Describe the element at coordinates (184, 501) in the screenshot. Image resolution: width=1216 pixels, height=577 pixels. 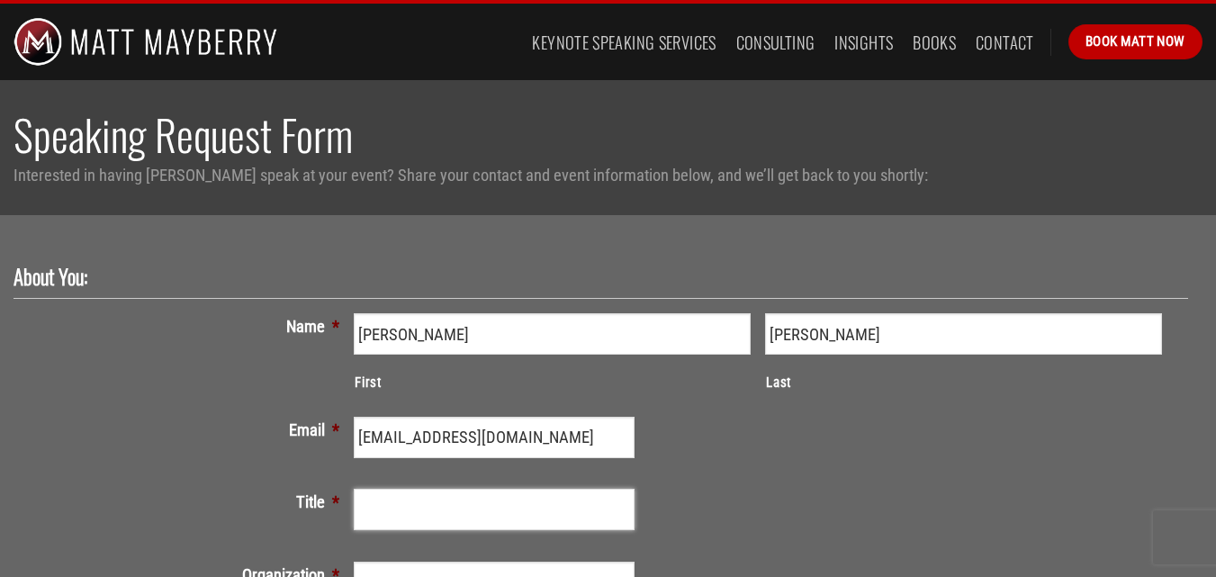
I see `label: Title` at that location.